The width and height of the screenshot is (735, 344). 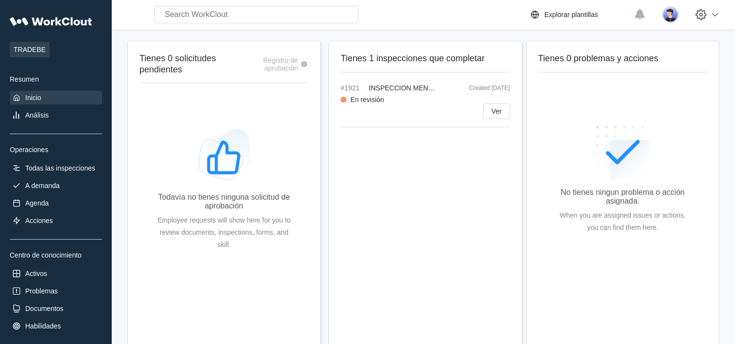 I want to click on div: Operaciones, so click(x=56, y=150).